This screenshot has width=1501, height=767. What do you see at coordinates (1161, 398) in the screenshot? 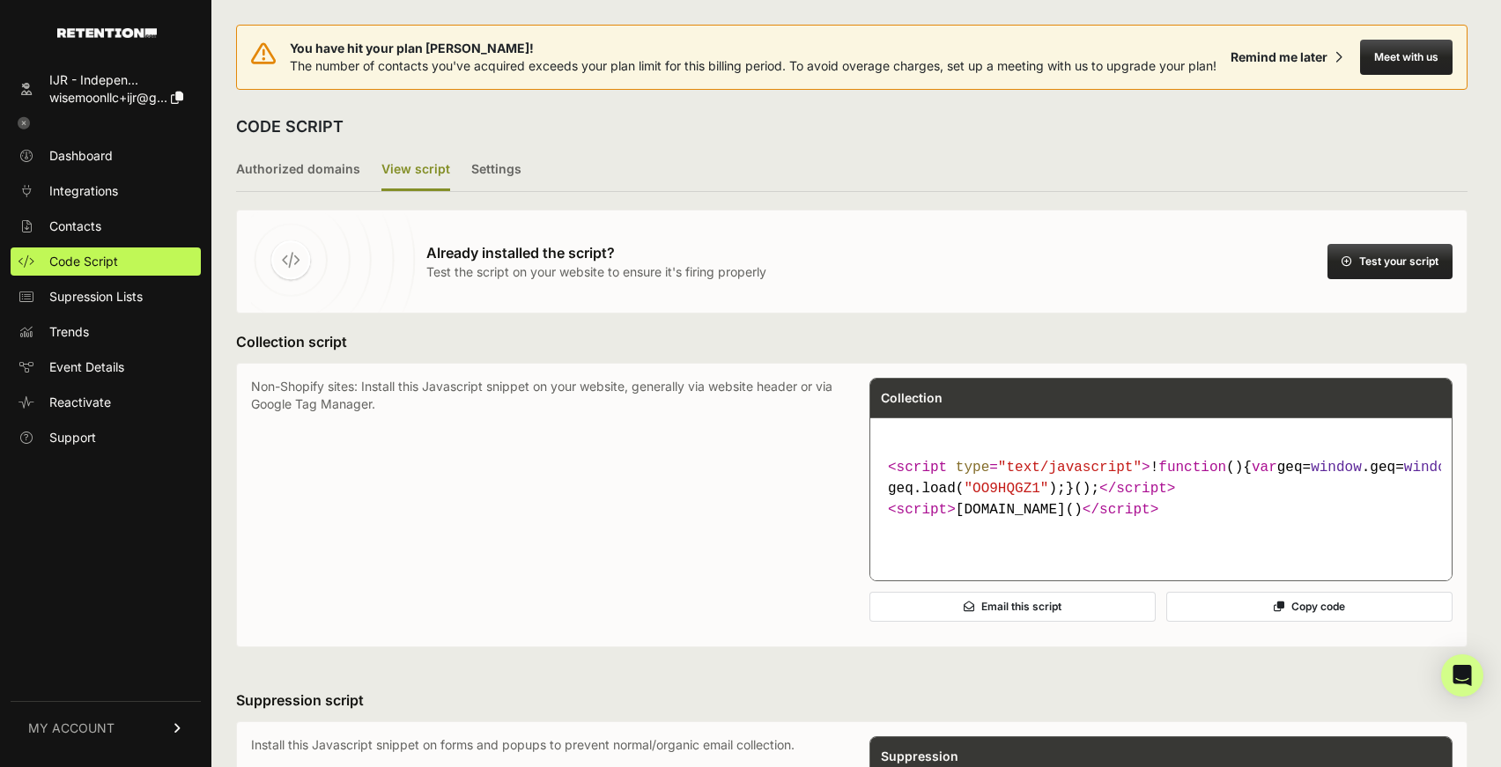
I see `div: Collection` at bounding box center [1161, 398].